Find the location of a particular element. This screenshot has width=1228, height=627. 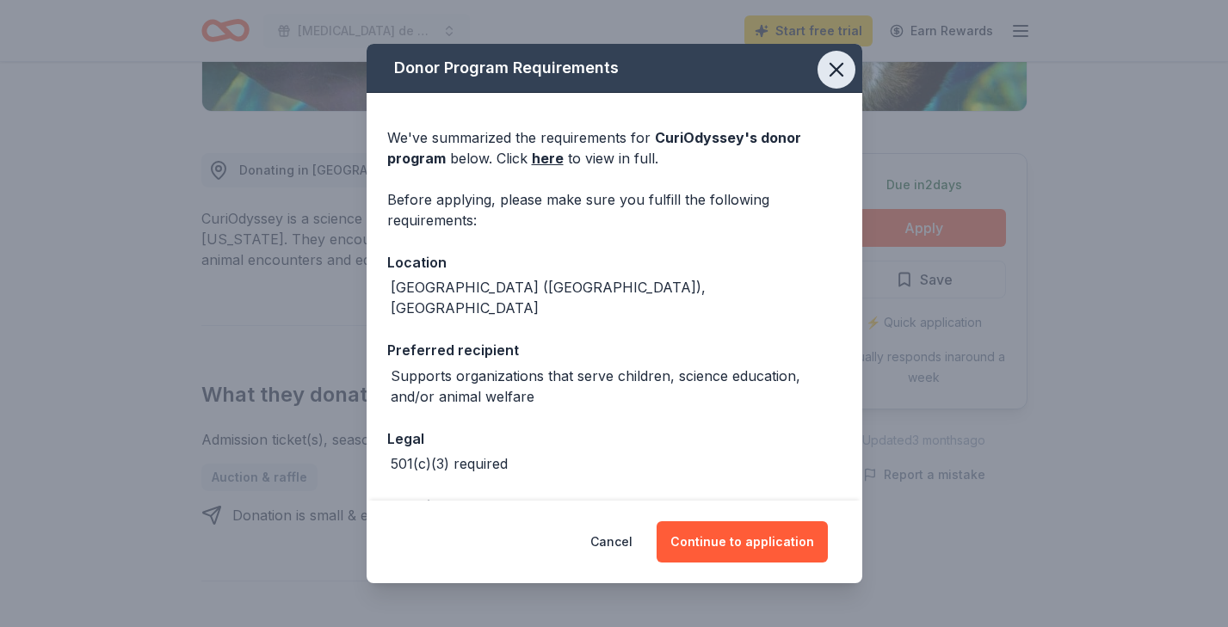

div: Preferred recipient is located at coordinates (614, 350).